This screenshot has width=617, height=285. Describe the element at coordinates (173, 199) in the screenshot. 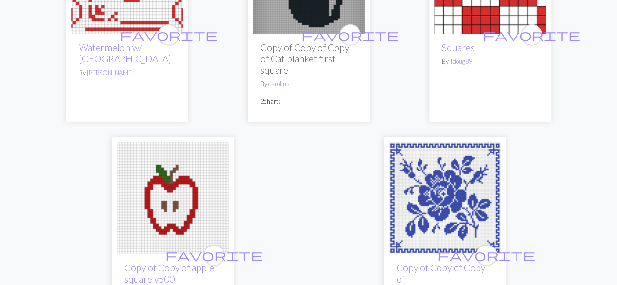

I see `img: apple square v500` at that location.